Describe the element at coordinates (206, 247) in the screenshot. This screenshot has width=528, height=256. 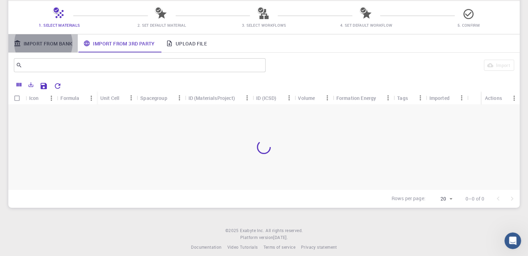
I see `span: Documentation` at that location.